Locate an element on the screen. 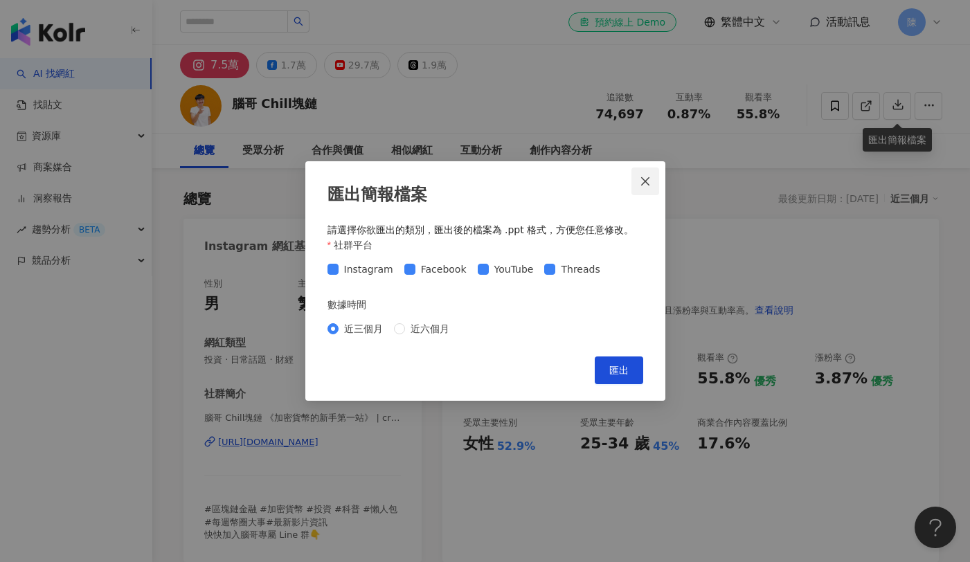  span: Facebook is located at coordinates (444, 269).